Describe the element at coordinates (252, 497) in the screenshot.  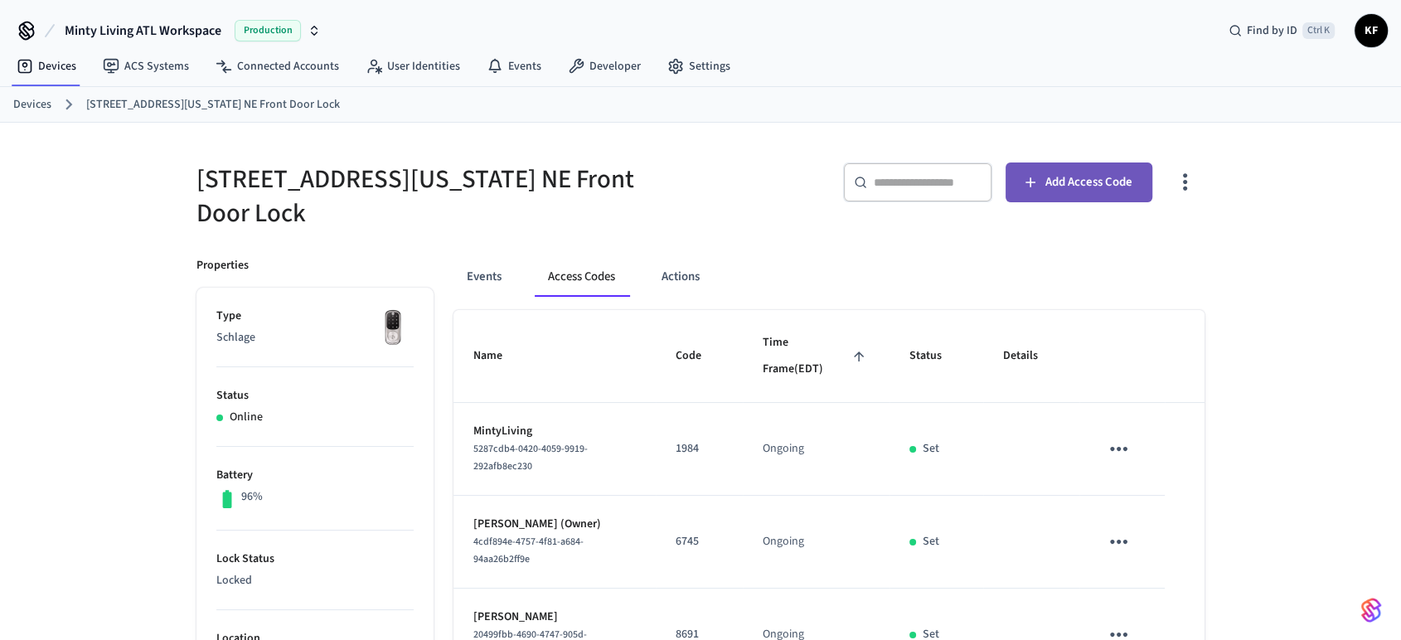
I see `p: 96%` at that location.